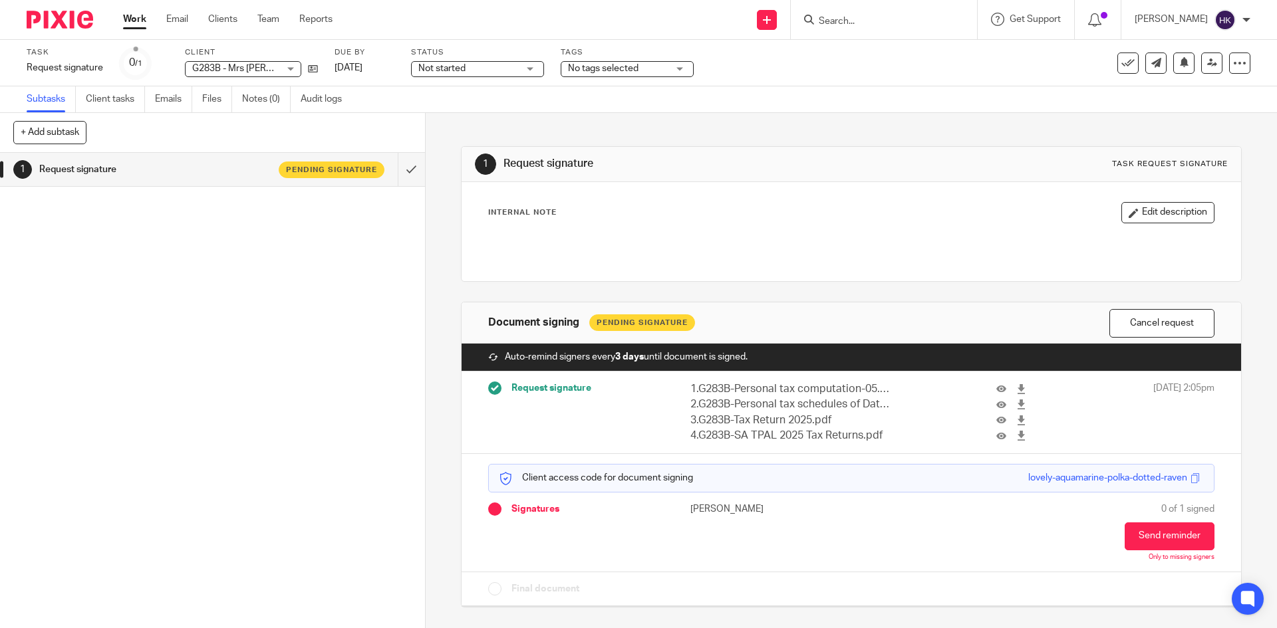  I want to click on span: Not started, so click(441, 68).